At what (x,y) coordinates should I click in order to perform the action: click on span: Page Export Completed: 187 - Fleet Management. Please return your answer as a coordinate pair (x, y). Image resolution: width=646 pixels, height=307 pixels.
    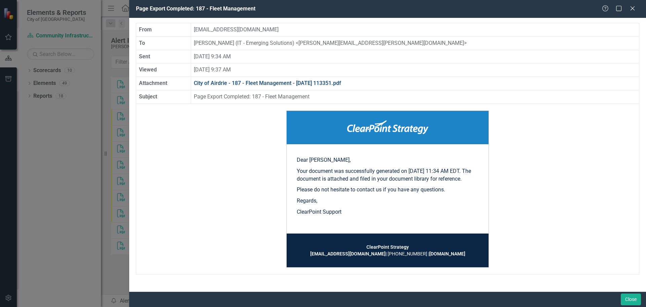
    Looking at the image, I should click on (196, 8).